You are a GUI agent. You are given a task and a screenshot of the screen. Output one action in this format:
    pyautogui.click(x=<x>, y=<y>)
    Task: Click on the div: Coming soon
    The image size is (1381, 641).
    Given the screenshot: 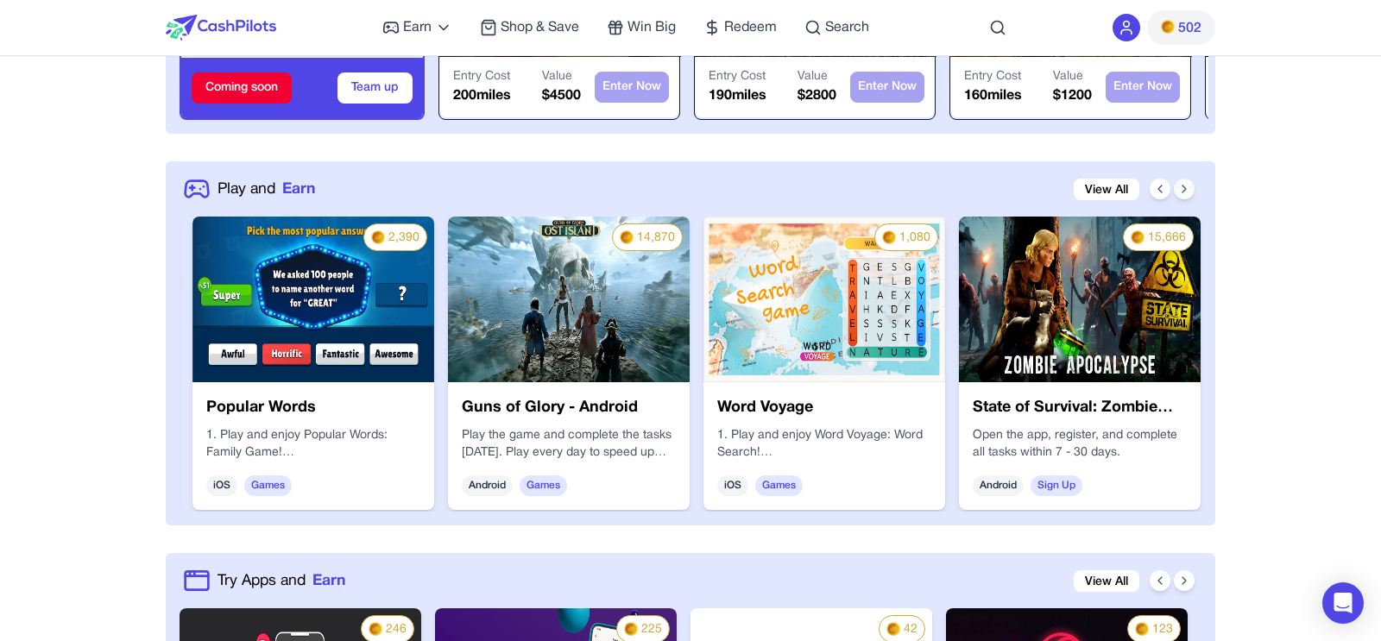 What is the action you would take?
    pyautogui.click(x=242, y=88)
    